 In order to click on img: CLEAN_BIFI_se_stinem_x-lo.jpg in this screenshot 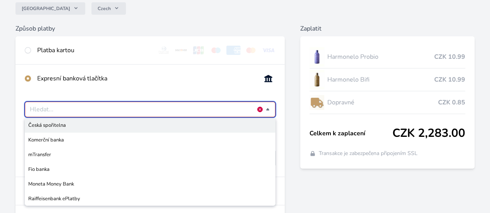, I will do `click(317, 80)`.